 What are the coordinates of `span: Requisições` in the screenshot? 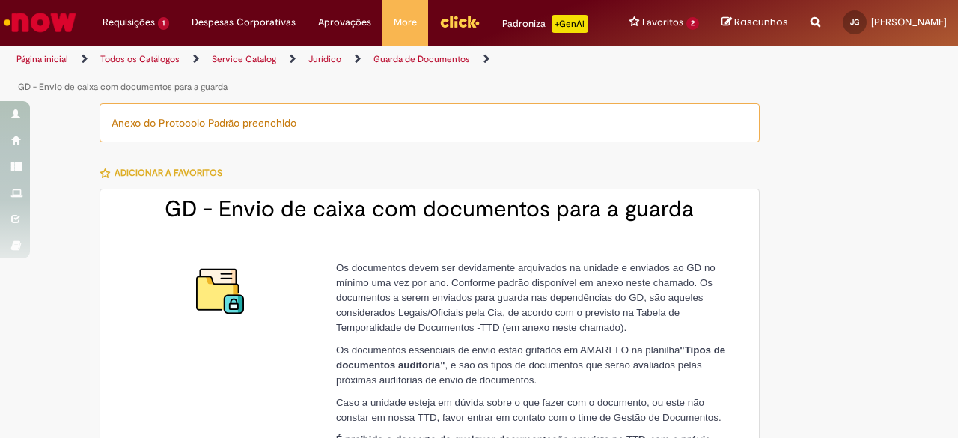 It's located at (129, 22).